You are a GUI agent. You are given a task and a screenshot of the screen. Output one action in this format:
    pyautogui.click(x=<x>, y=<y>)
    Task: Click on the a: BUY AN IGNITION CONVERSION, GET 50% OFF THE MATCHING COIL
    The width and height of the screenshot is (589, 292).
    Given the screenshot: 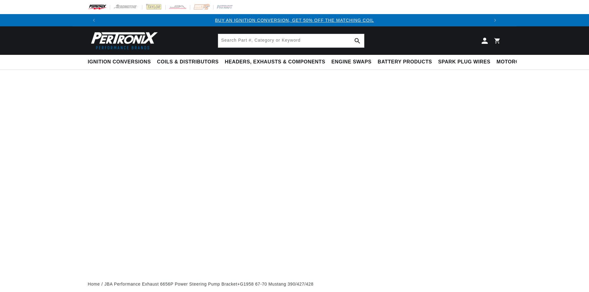 What is the action you would take?
    pyautogui.click(x=294, y=20)
    